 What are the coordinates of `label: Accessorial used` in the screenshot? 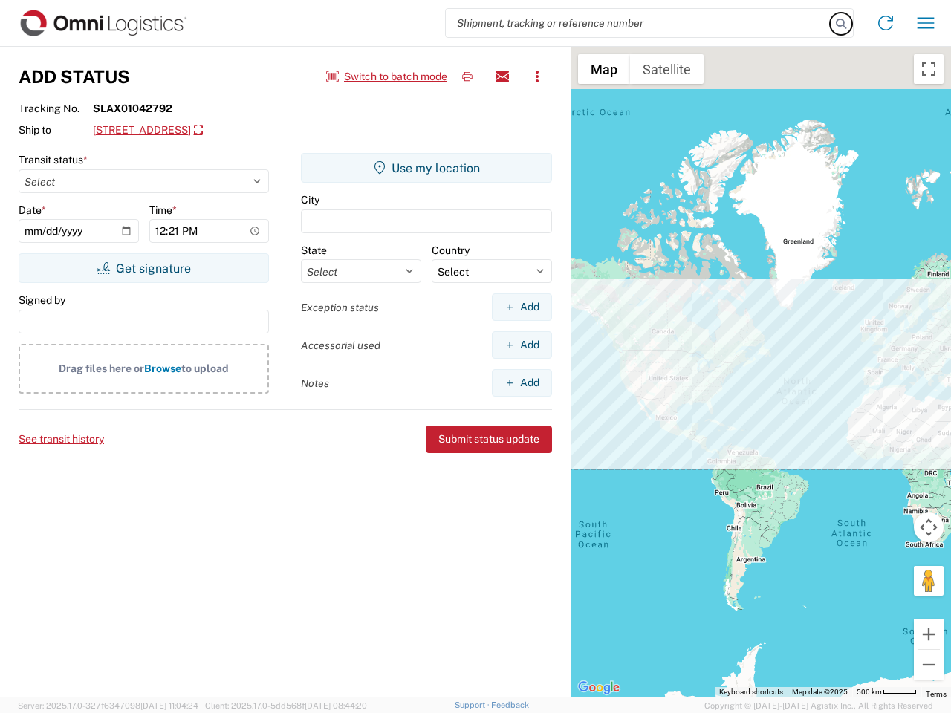 It's located at (340, 346).